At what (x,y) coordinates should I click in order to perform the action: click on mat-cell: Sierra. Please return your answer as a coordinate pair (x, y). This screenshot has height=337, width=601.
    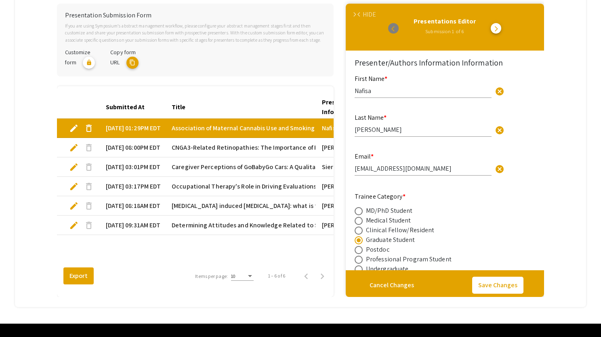
    Looking at the image, I should click on (349, 167).